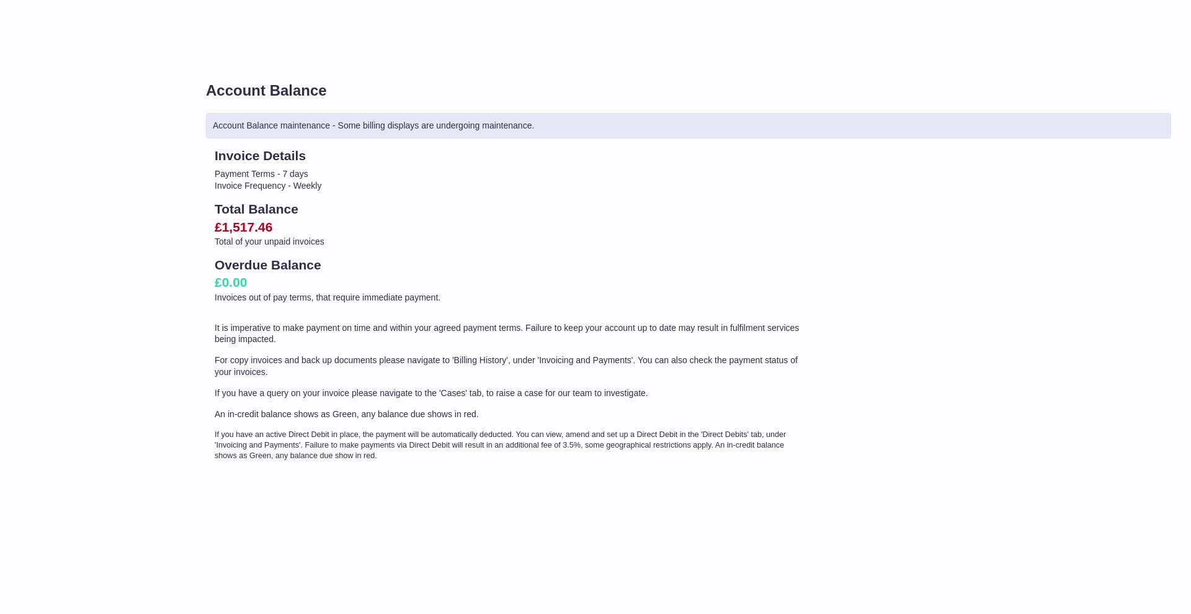 This screenshot has width=1191, height=614. I want to click on li: Payment Terms - 7 days, so click(510, 174).